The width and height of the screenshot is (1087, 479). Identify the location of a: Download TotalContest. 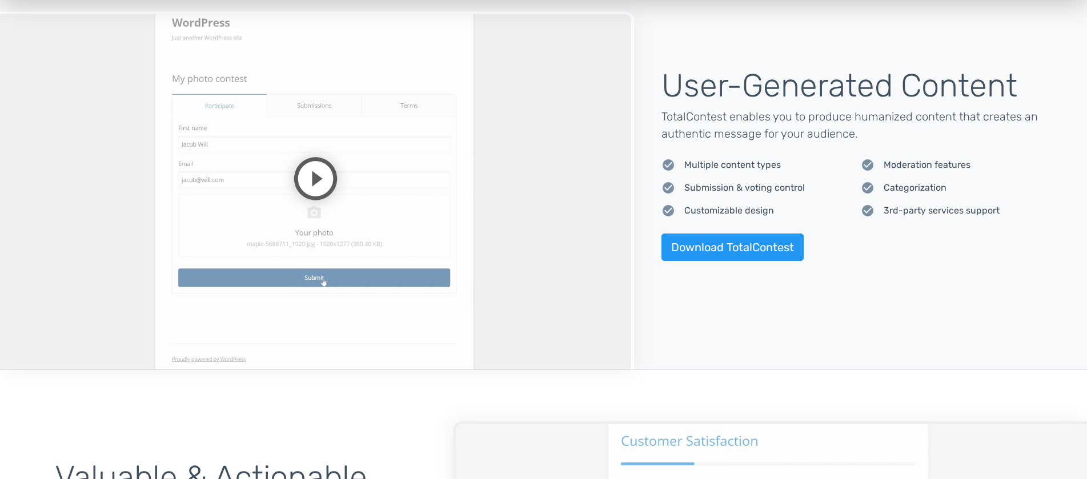
(733, 247).